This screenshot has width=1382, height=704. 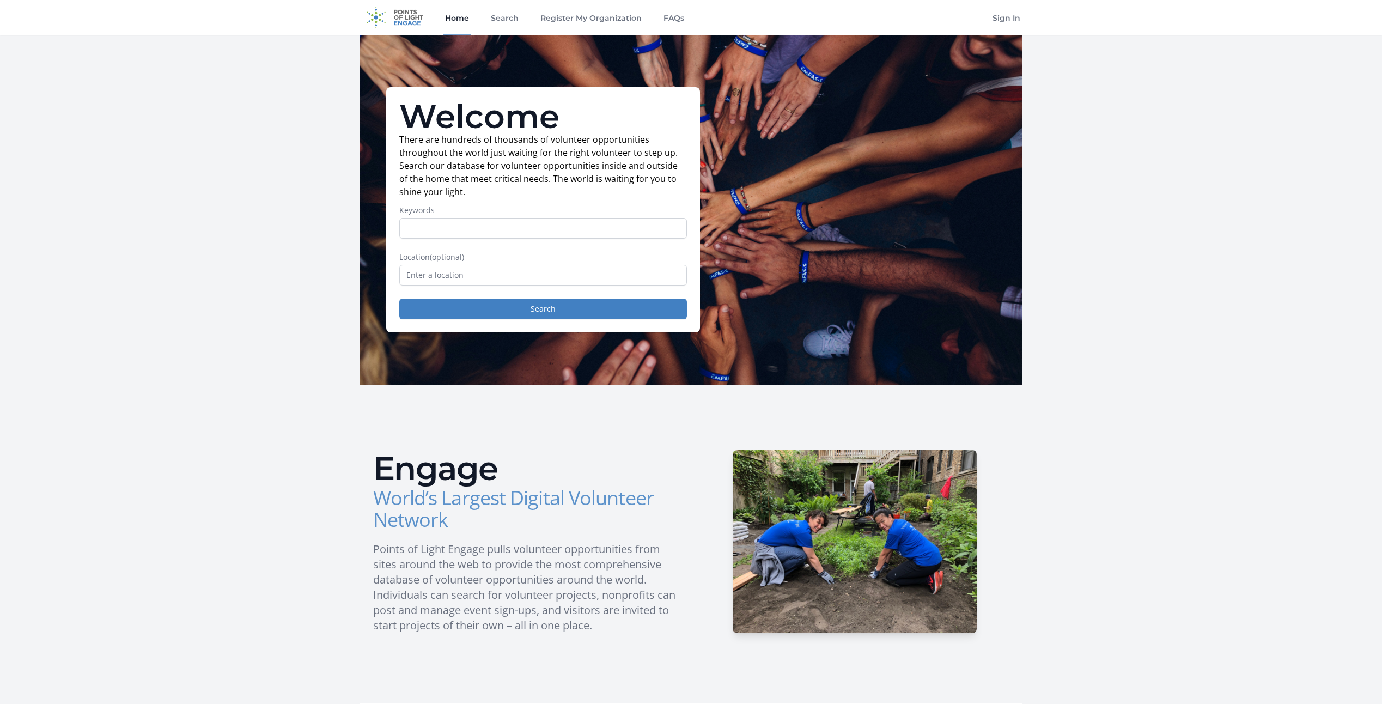 I want to click on h3: World’s Largest Digital Volunteer Network, so click(x=528, y=509).